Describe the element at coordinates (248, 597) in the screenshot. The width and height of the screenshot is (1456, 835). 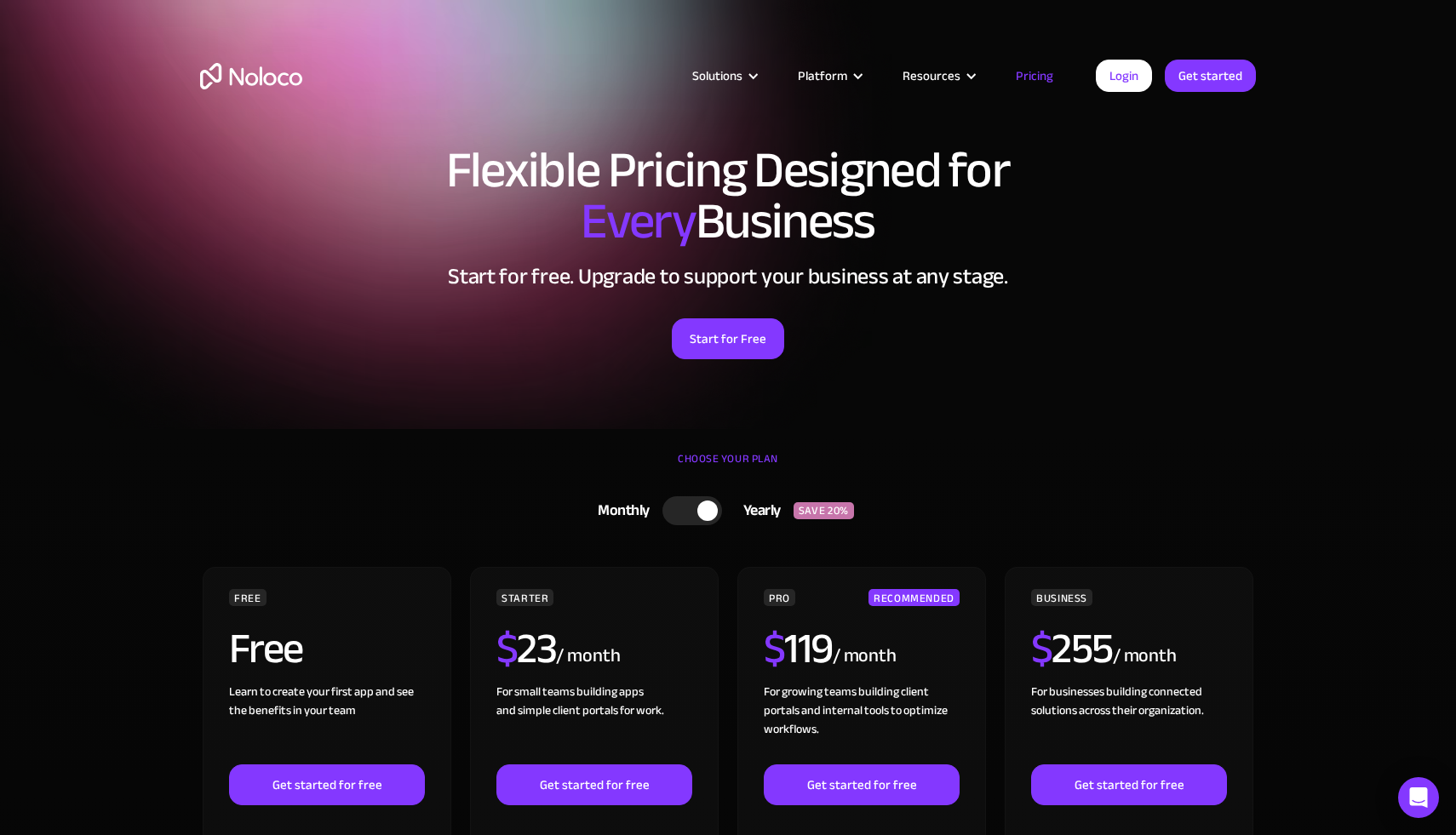
I see `div: FREE` at that location.